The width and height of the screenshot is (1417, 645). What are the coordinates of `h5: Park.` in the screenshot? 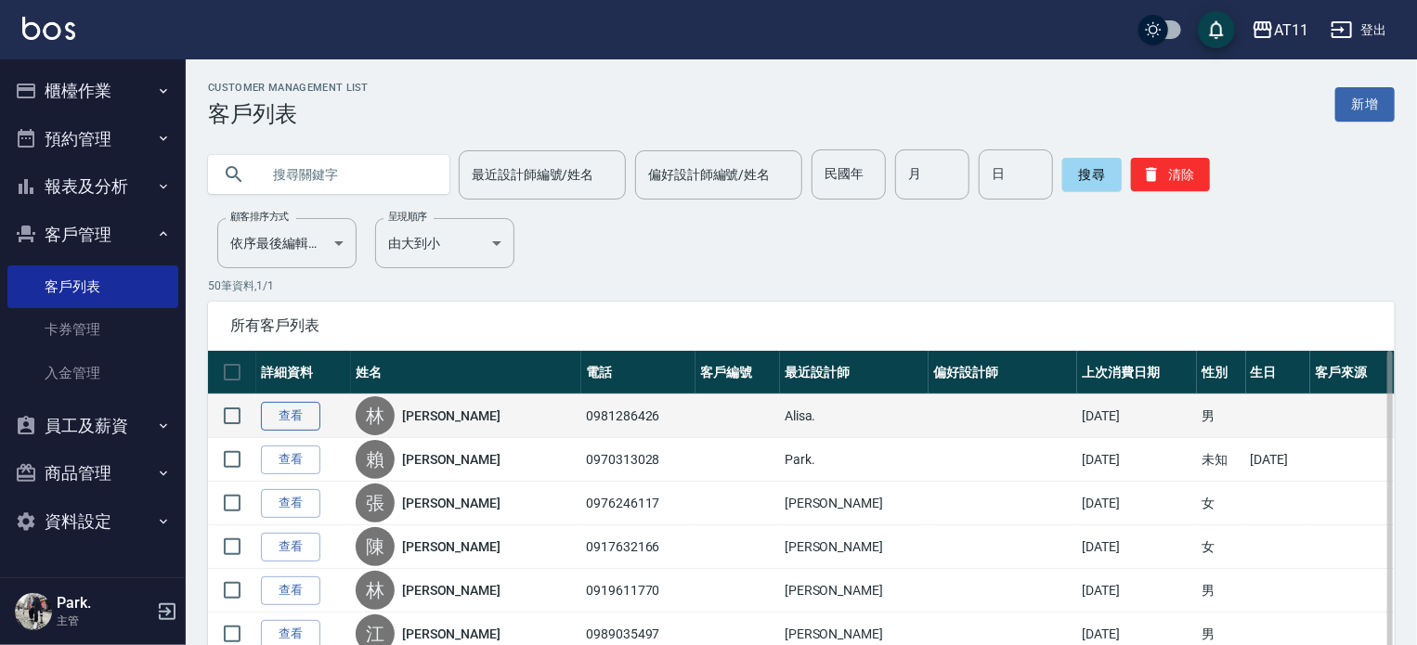 It's located at (104, 603).